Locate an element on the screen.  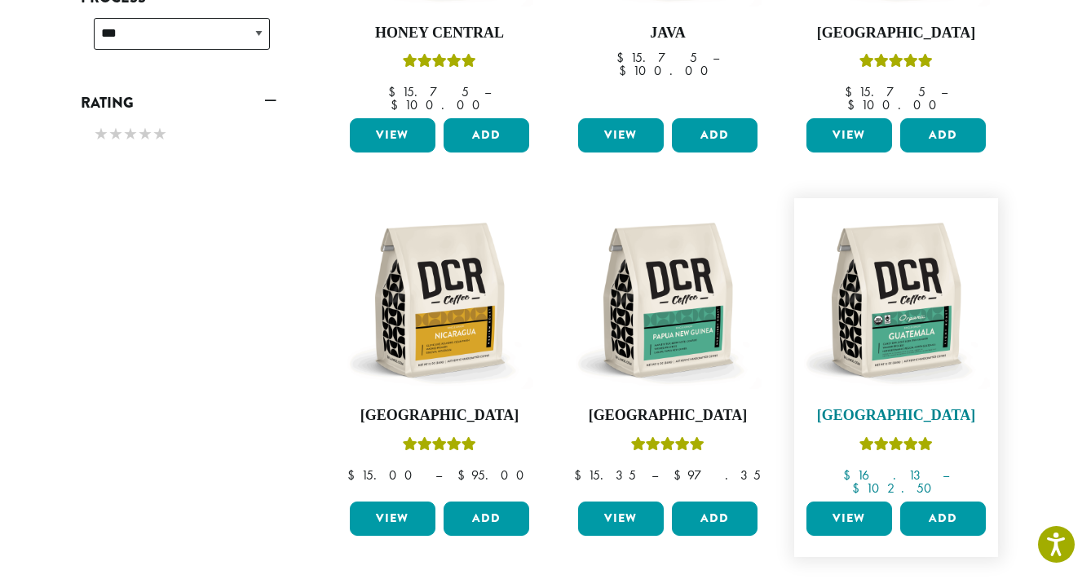
img: DCR-12oz-FTO-Guatemala-Stock-scaled.png is located at coordinates (896, 300).